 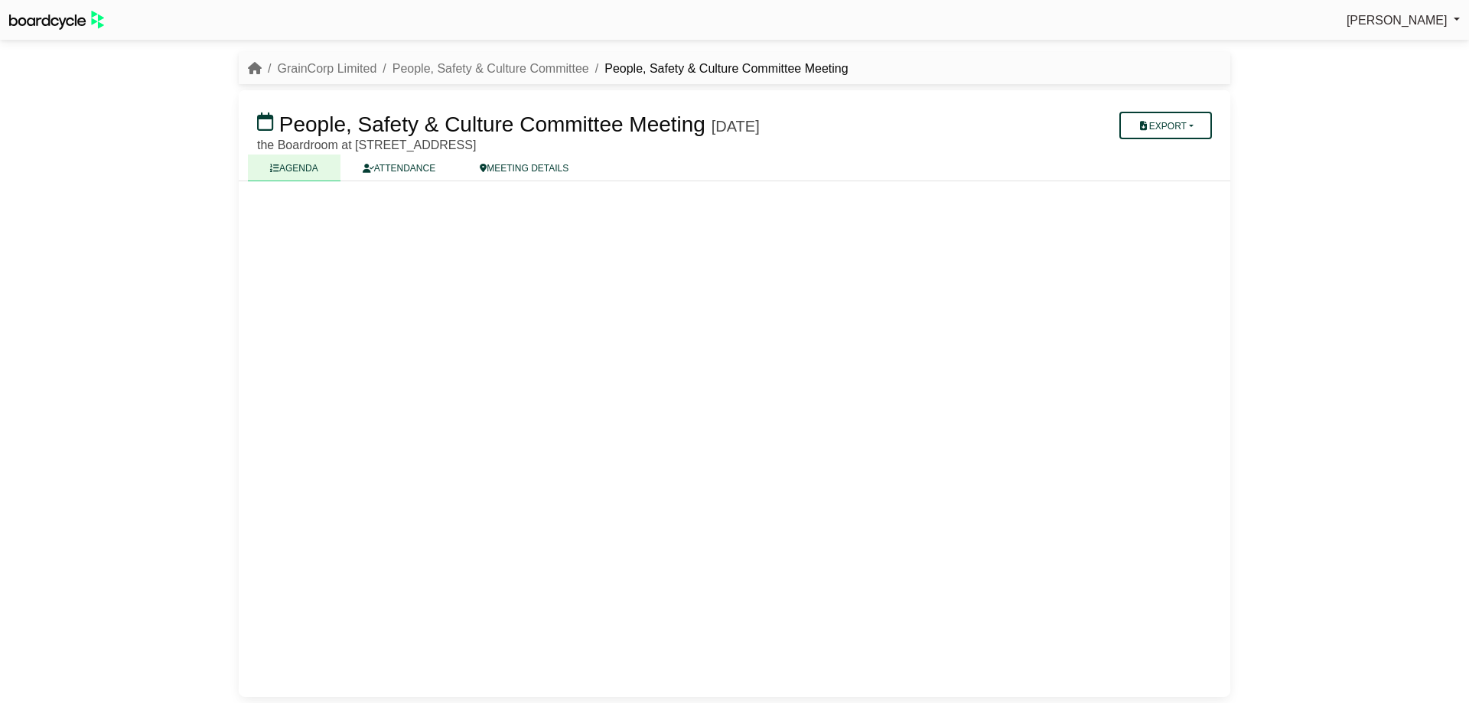 I want to click on a: ATTENDANCE, so click(x=399, y=168).